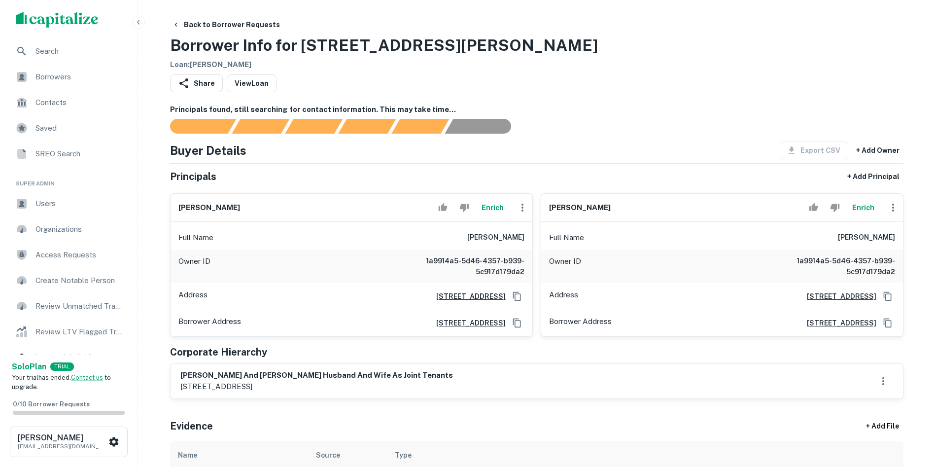 This screenshot has width=935, height=467. What do you see at coordinates (79, 51) in the screenshot?
I see `span: Search` at bounding box center [79, 51].